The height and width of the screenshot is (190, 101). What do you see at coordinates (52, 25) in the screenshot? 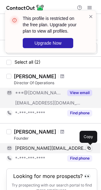
I see `header: This profile is restricted on the free plan. Upgrade your plan to view all profiles.` at bounding box center [52, 25].